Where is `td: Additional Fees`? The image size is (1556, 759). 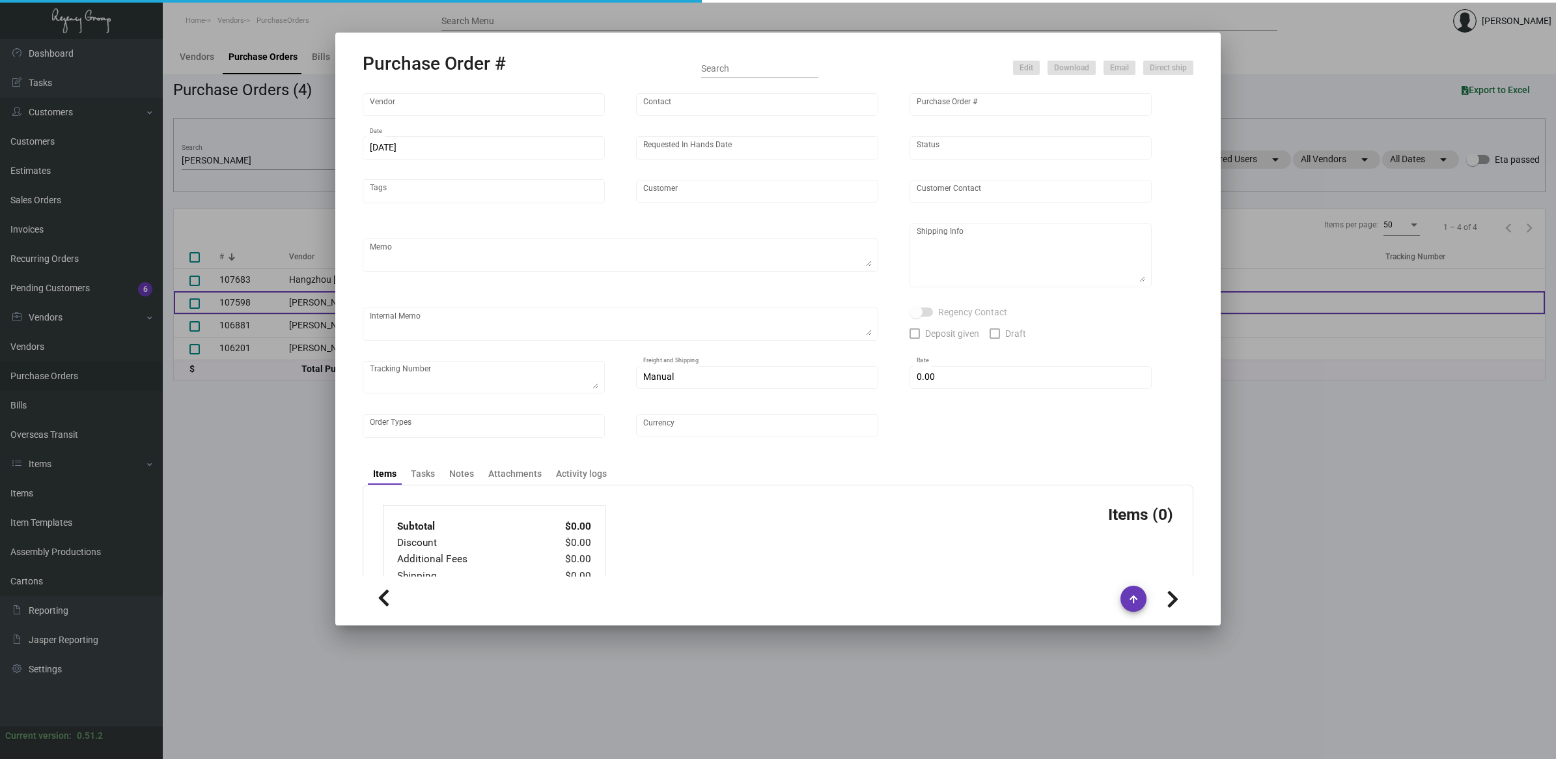
td: Additional Fees is located at coordinates (467, 559).